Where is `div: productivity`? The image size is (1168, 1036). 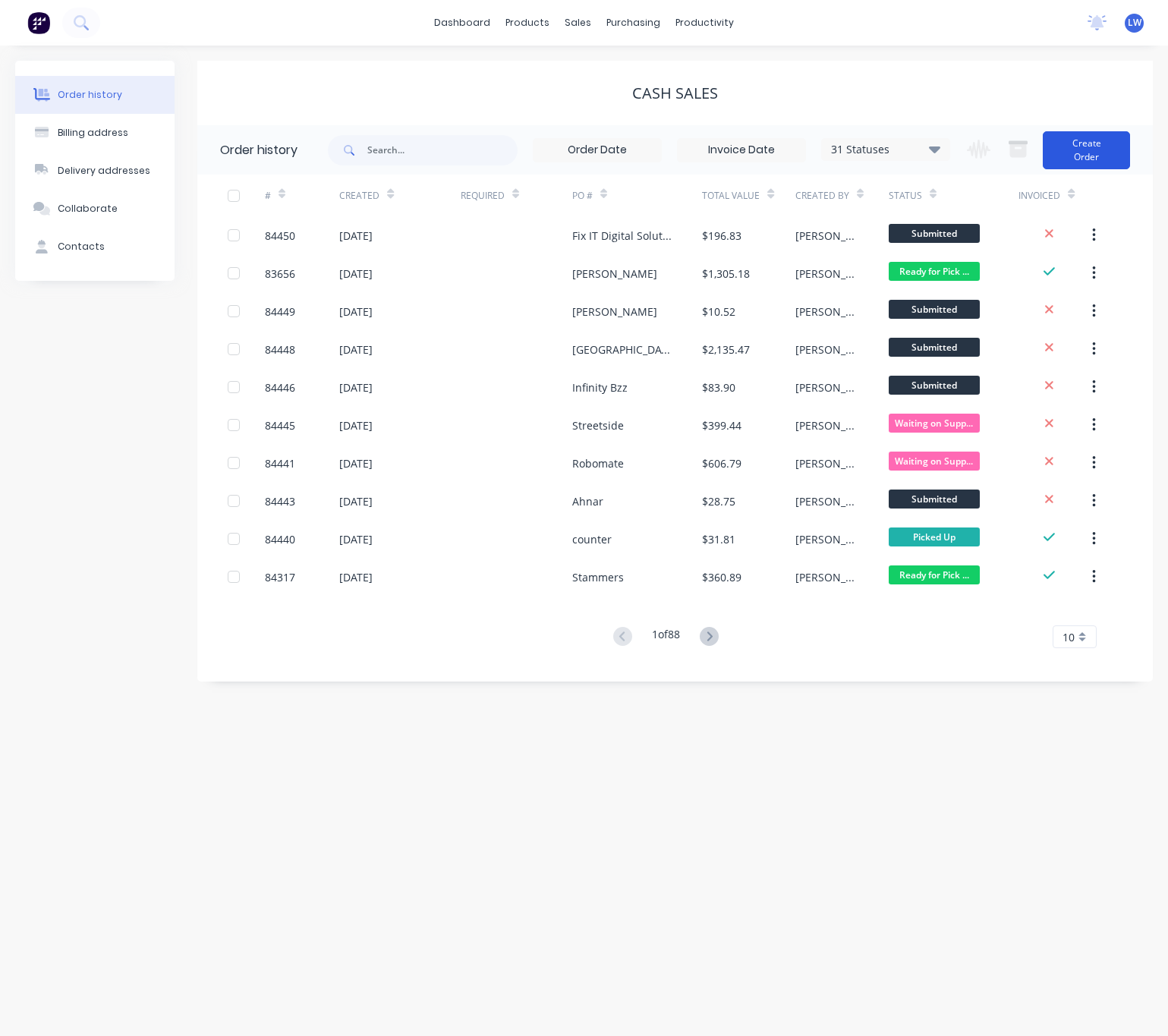
div: productivity is located at coordinates (704, 23).